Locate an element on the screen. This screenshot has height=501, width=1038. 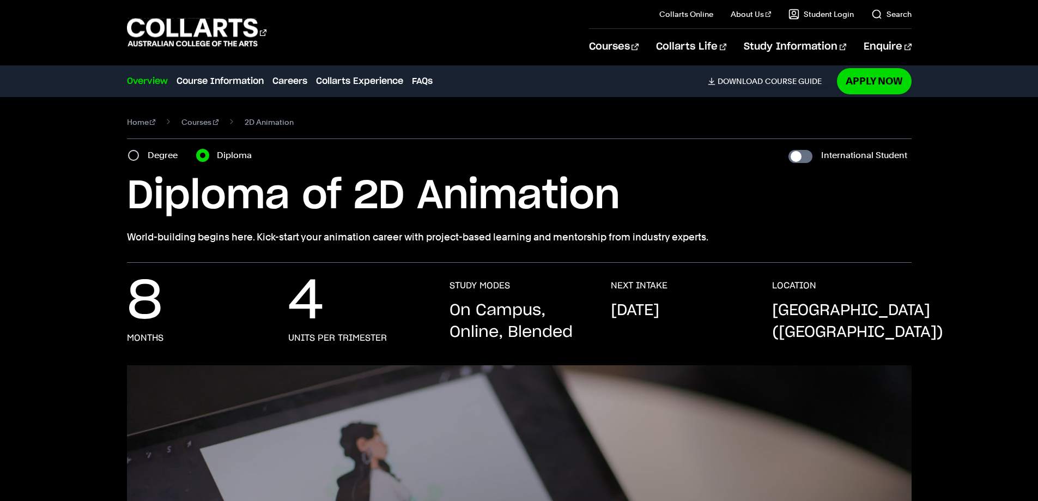
label: Degree is located at coordinates (166, 155).